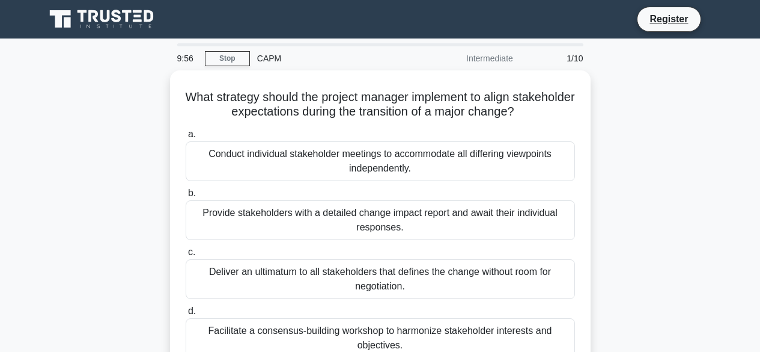 The height and width of the screenshot is (352, 760). I want to click on span: c., so click(192, 251).